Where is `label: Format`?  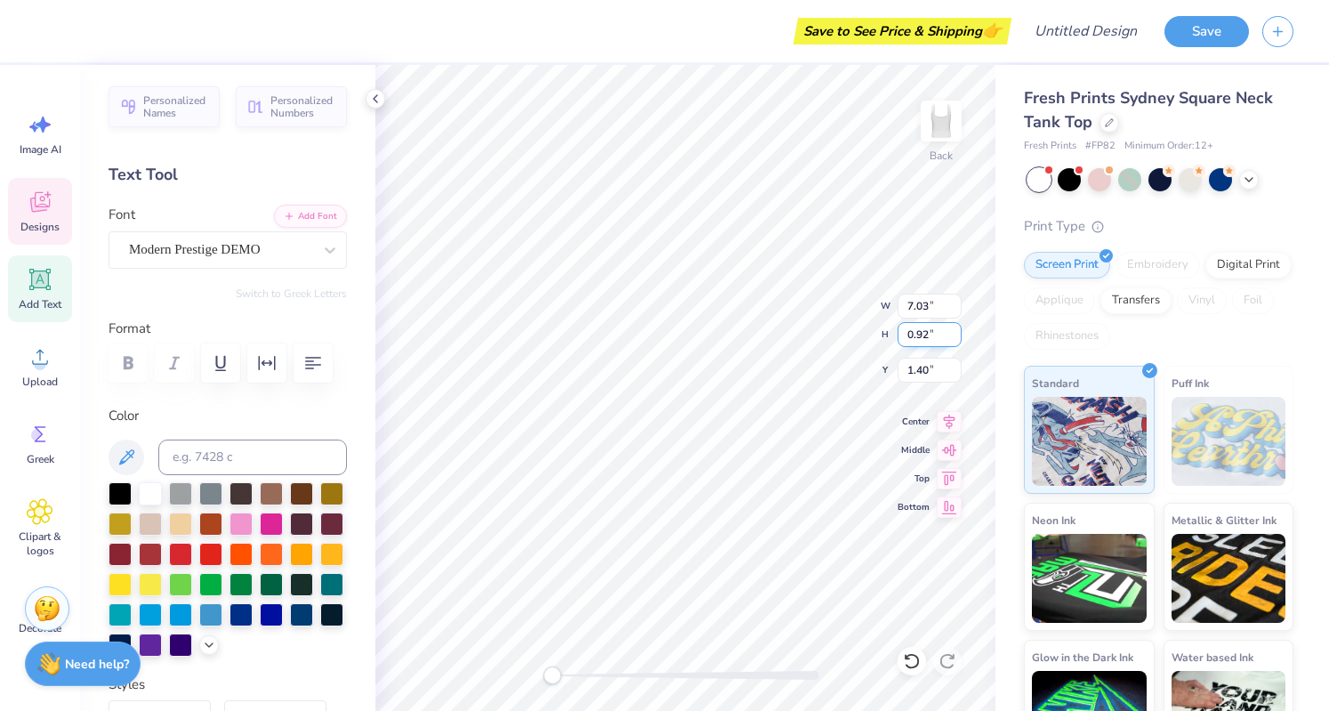
label: Format is located at coordinates (228, 328).